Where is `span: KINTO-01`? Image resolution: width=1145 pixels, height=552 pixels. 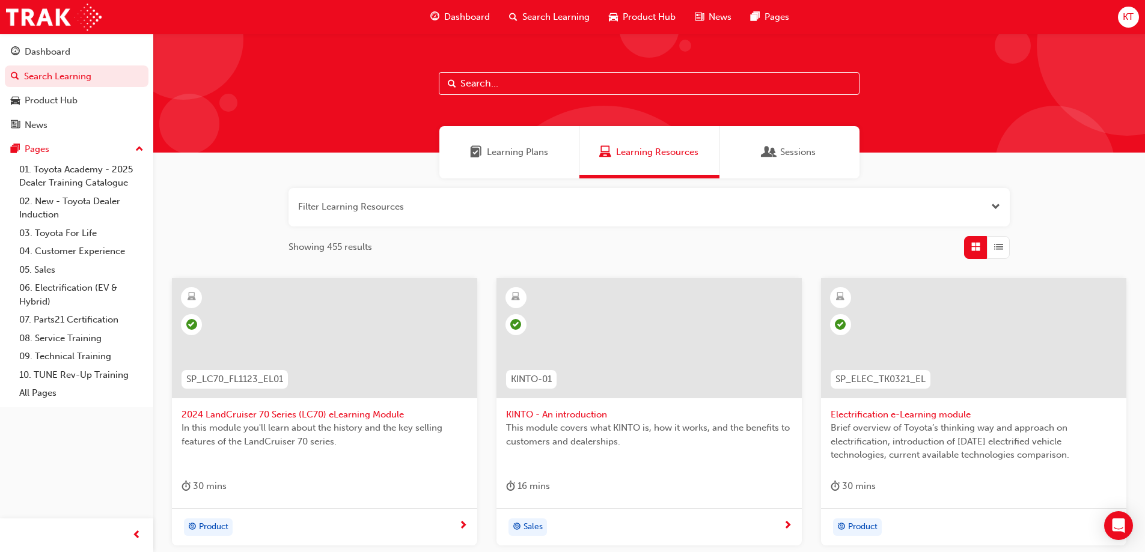
span: KINTO-01 is located at coordinates (531, 379).